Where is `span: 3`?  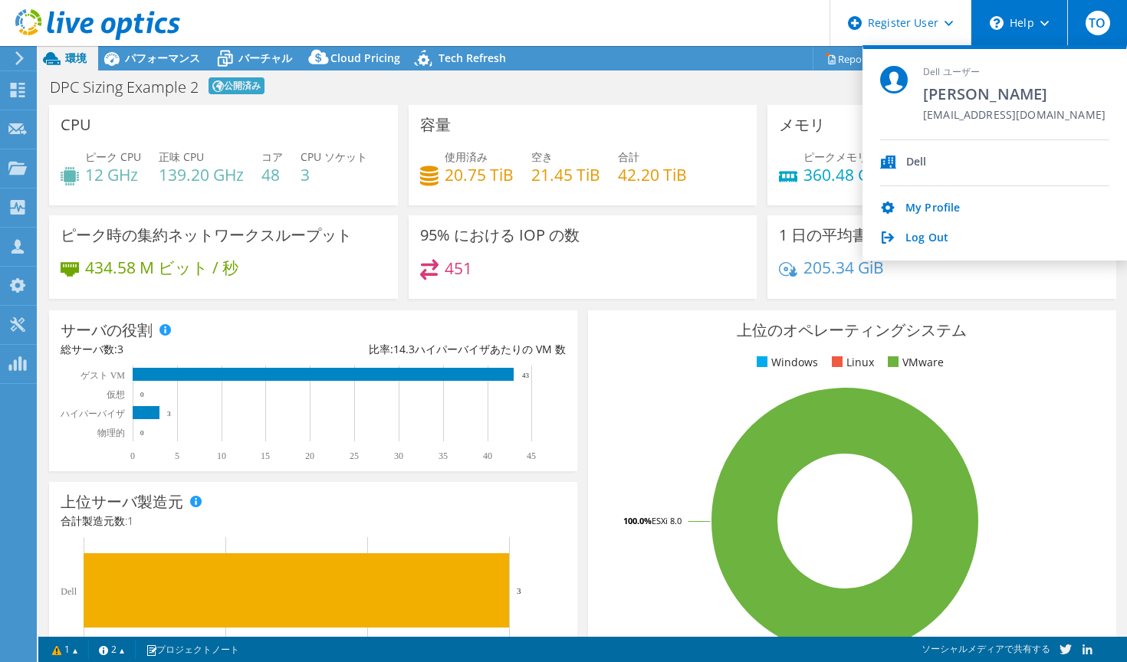
span: 3 is located at coordinates (120, 349).